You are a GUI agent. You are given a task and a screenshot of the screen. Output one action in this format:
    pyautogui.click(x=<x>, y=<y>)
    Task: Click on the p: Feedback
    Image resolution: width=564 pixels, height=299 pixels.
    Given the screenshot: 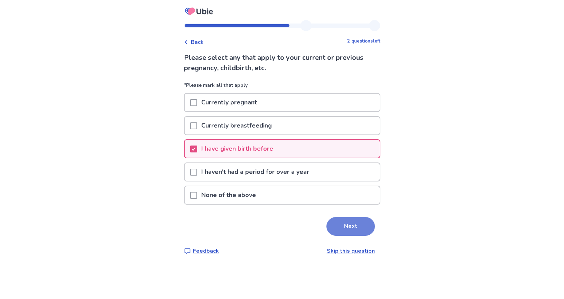 What is the action you would take?
    pyautogui.click(x=206, y=251)
    